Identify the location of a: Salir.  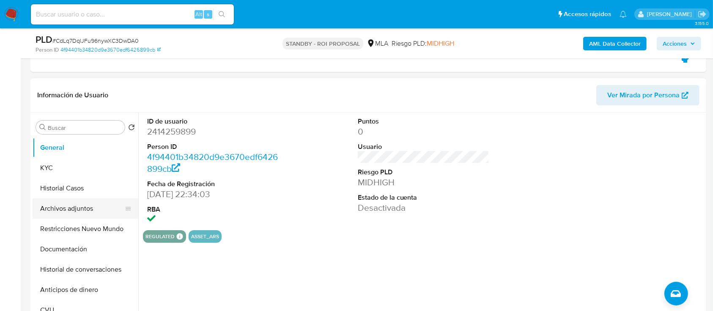
(702, 14).